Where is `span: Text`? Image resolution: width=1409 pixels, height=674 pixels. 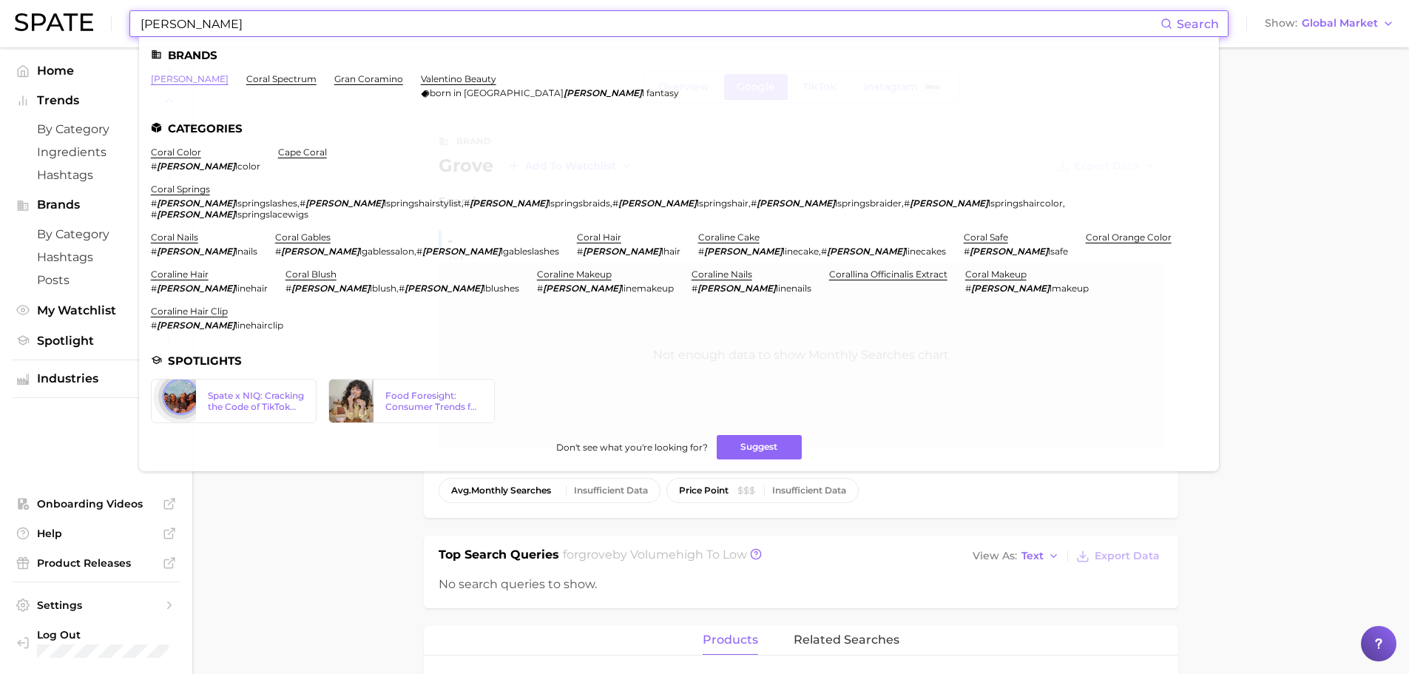 span: Text is located at coordinates (1033, 555).